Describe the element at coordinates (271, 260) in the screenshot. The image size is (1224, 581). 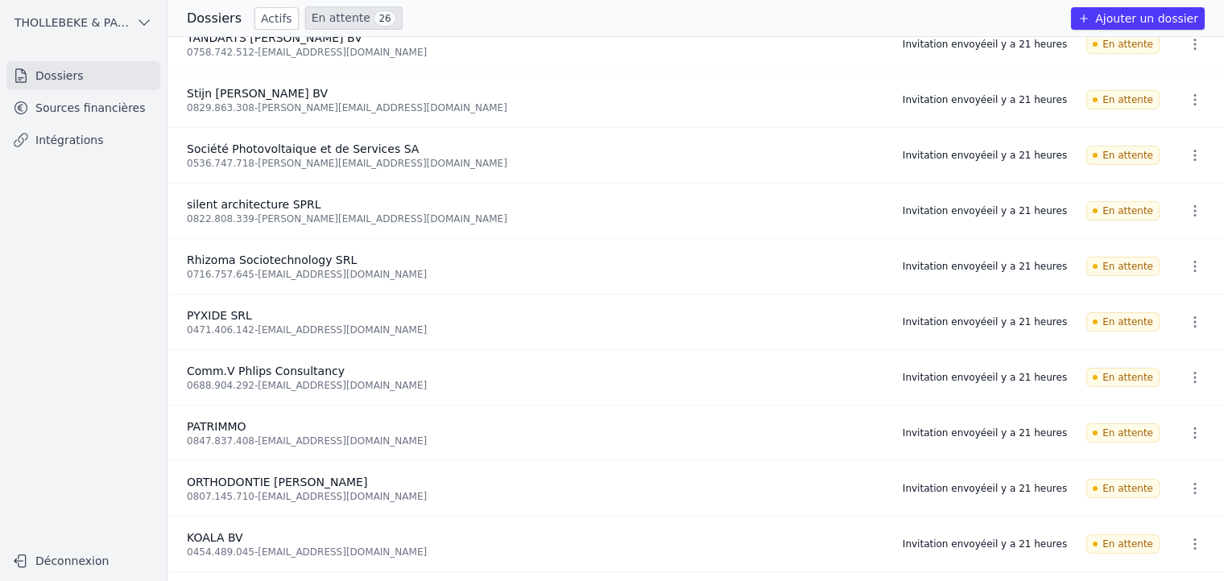
I see `span: Rhizoma Sociotechnology SRL` at that location.